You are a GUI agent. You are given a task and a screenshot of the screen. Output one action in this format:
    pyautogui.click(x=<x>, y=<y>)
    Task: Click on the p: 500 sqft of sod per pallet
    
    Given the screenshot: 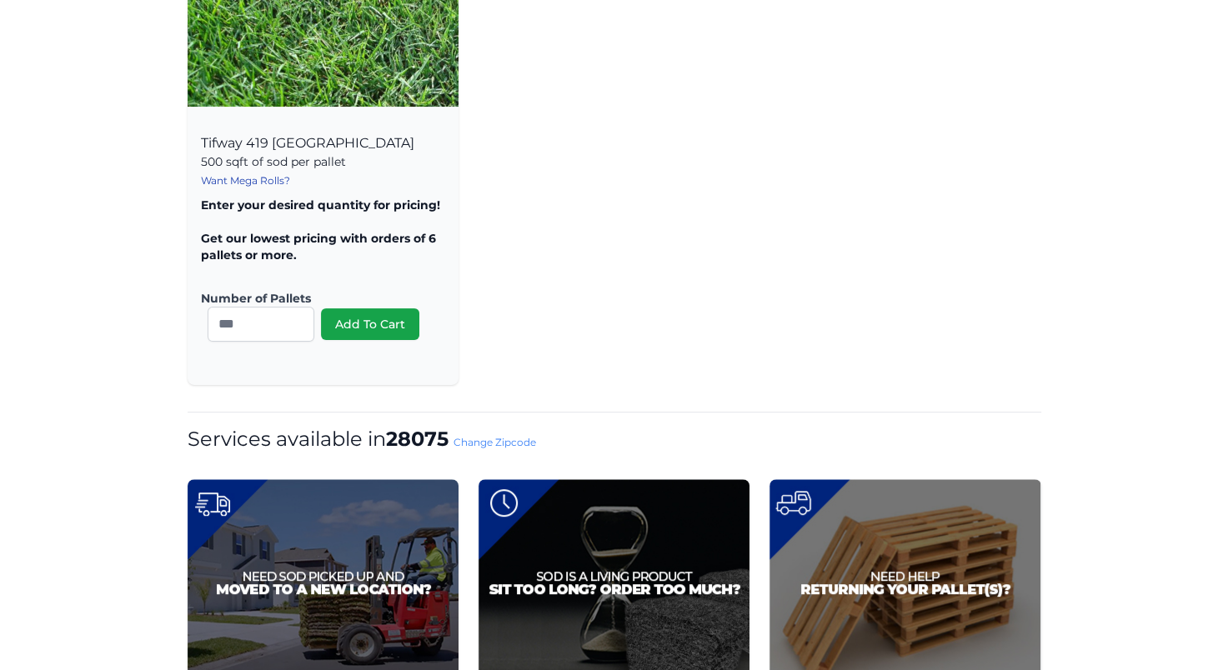 What is the action you would take?
    pyautogui.click(x=323, y=162)
    